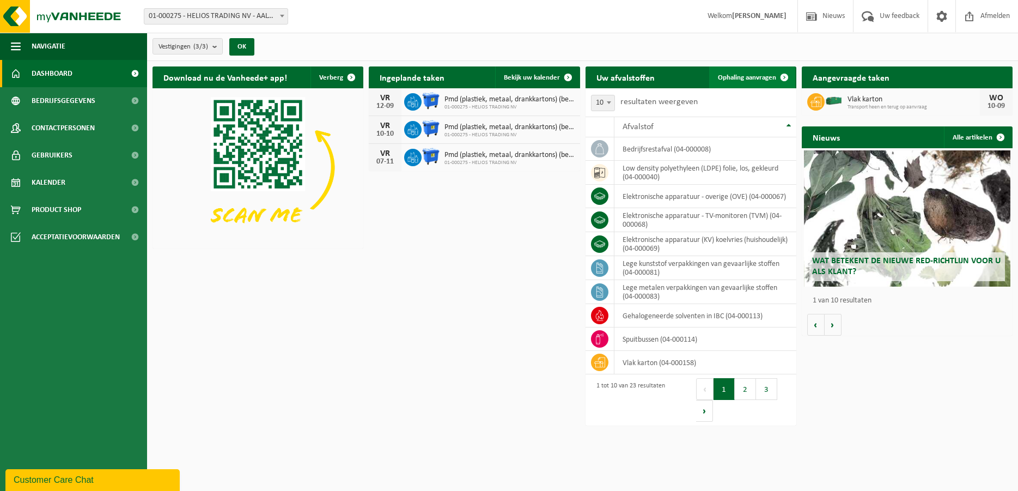 This screenshot has width=1018, height=491. Describe the element at coordinates (385, 162) in the screenshot. I see `div: 07-11` at that location.